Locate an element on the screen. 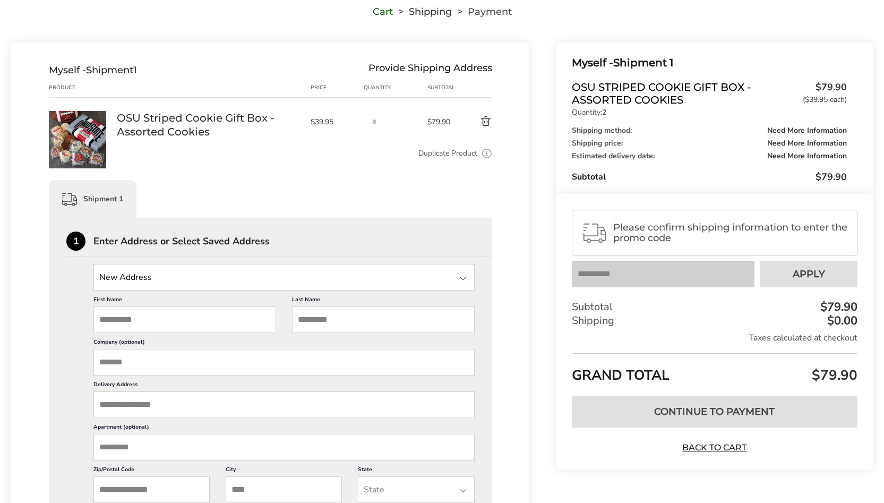 This screenshot has height=503, width=884. a: Back to Cart is located at coordinates (714, 447).